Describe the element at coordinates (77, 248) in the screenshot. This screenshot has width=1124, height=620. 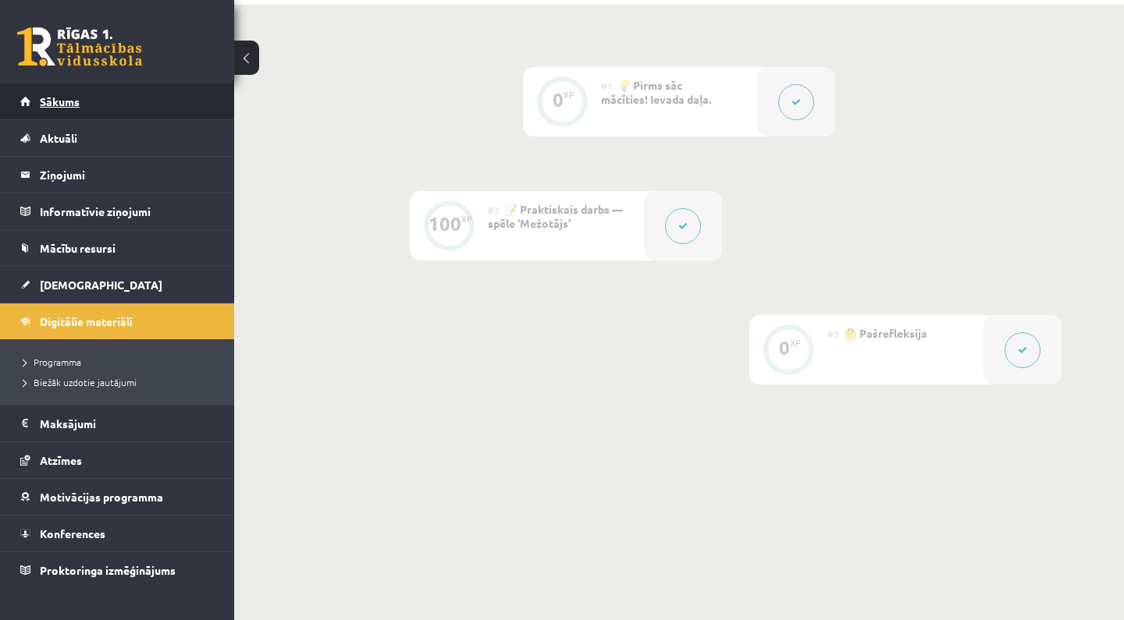
I see `span: Mācību resursi` at that location.